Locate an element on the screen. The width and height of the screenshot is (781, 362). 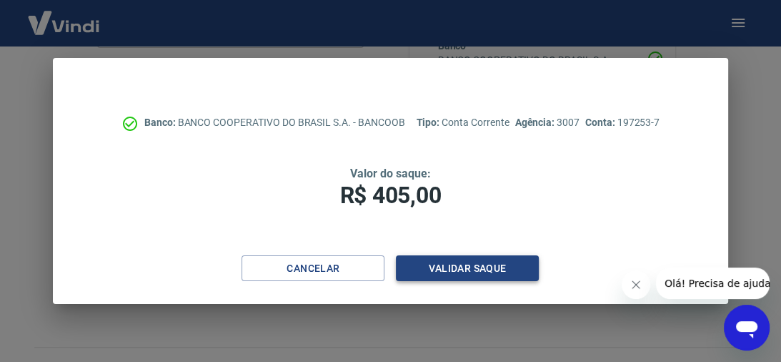
span: Tipo: is located at coordinates (429, 122).